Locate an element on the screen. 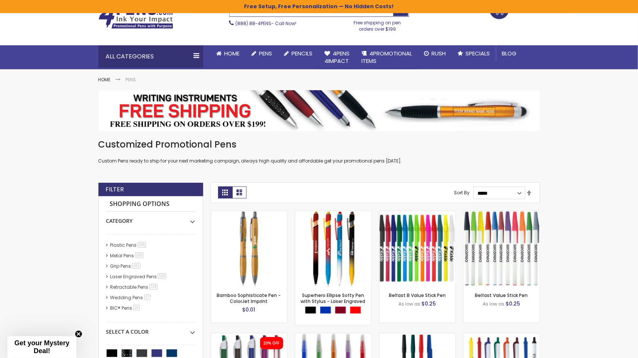 The height and width of the screenshot is (358, 638). a: Blog is located at coordinates (510, 54).